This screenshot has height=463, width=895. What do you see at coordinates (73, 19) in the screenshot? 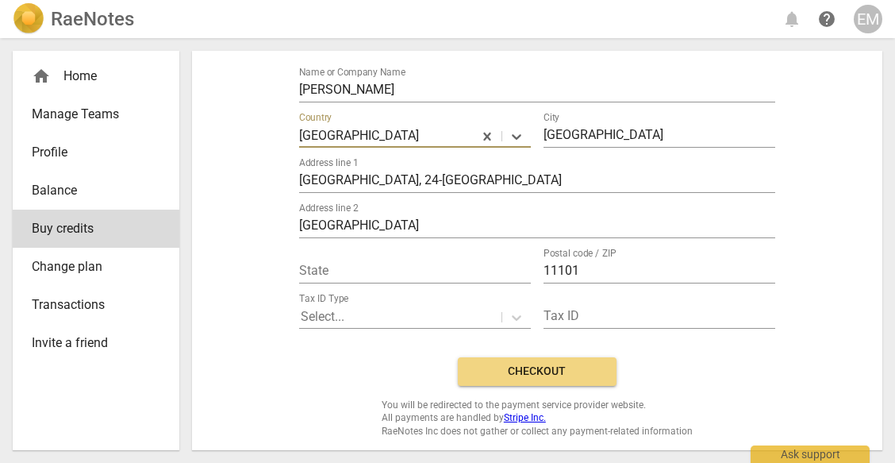
I see `a: LogoRaeNotes` at bounding box center [73, 19].